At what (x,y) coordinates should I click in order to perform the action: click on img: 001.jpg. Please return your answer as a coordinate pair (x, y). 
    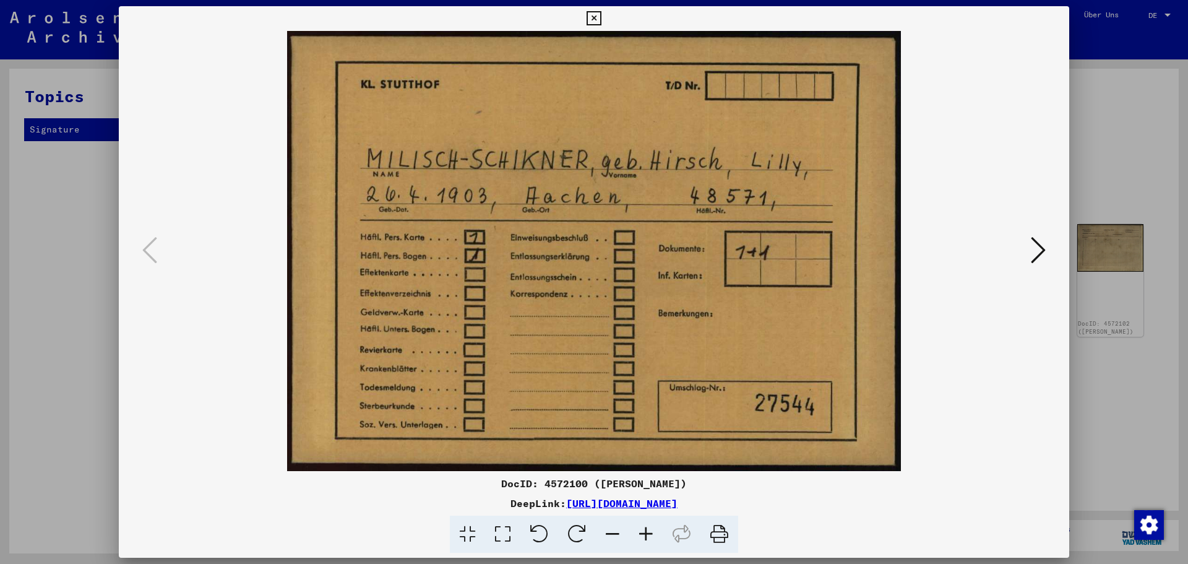
    Looking at the image, I should click on (594, 251).